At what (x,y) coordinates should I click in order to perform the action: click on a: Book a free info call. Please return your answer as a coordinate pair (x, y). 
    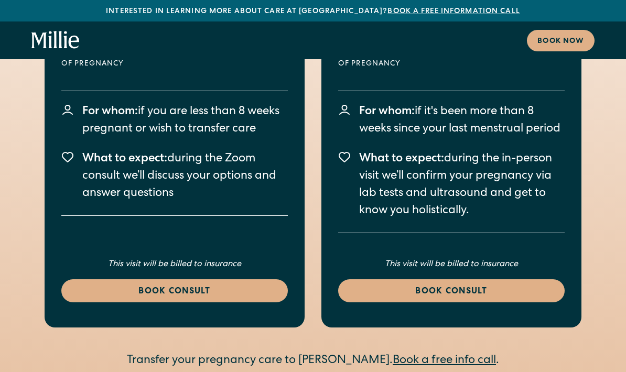
    Looking at the image, I should click on (444, 361).